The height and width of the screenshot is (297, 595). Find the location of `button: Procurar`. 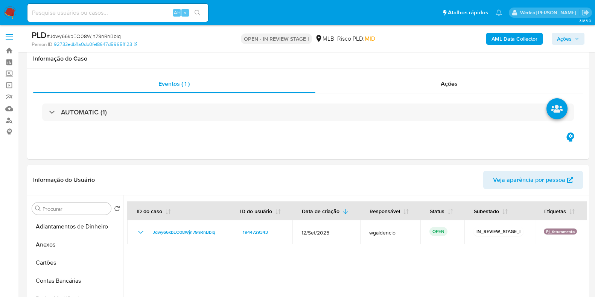

button: Procurar is located at coordinates (38, 209).